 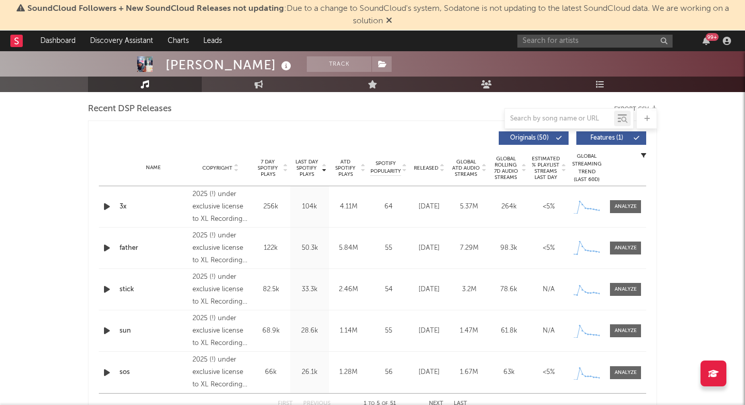 I want to click on span: Released, so click(x=426, y=168).